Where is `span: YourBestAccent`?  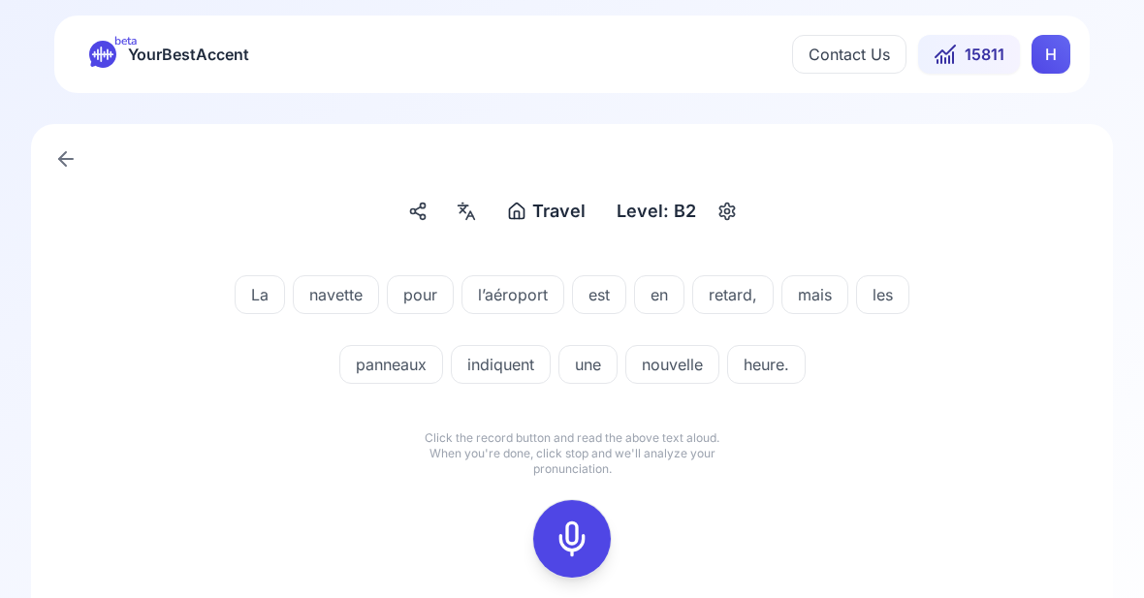 span: YourBestAccent is located at coordinates (188, 54).